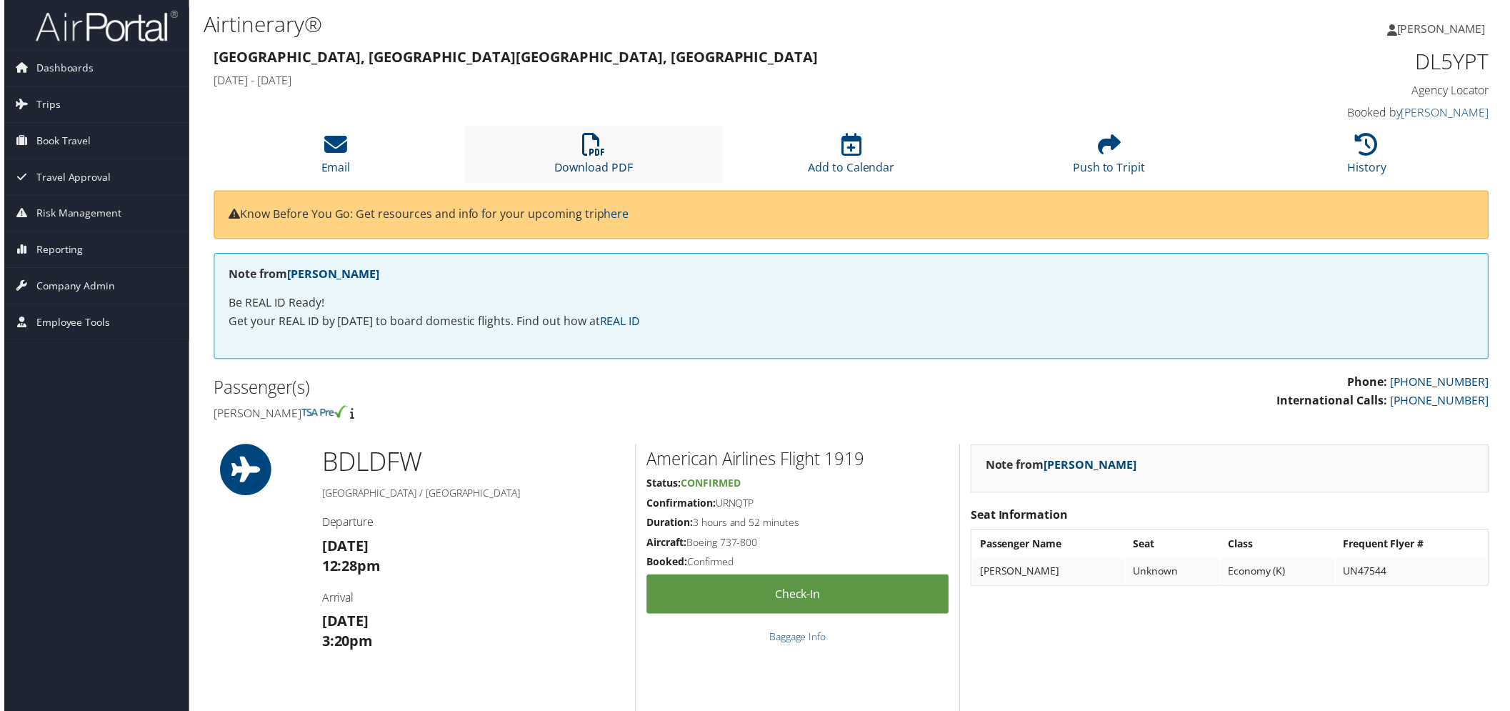 The height and width of the screenshot is (711, 1510). Describe the element at coordinates (1369, 159) in the screenshot. I see `a: History` at that location.